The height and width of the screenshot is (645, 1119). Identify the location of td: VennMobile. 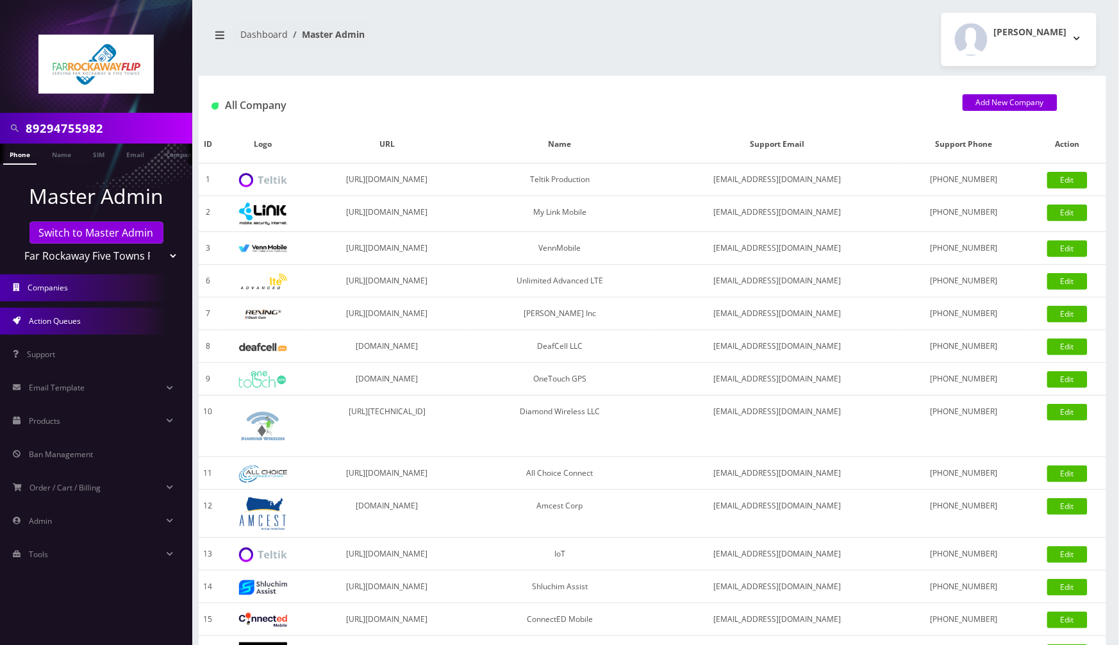
(560, 248).